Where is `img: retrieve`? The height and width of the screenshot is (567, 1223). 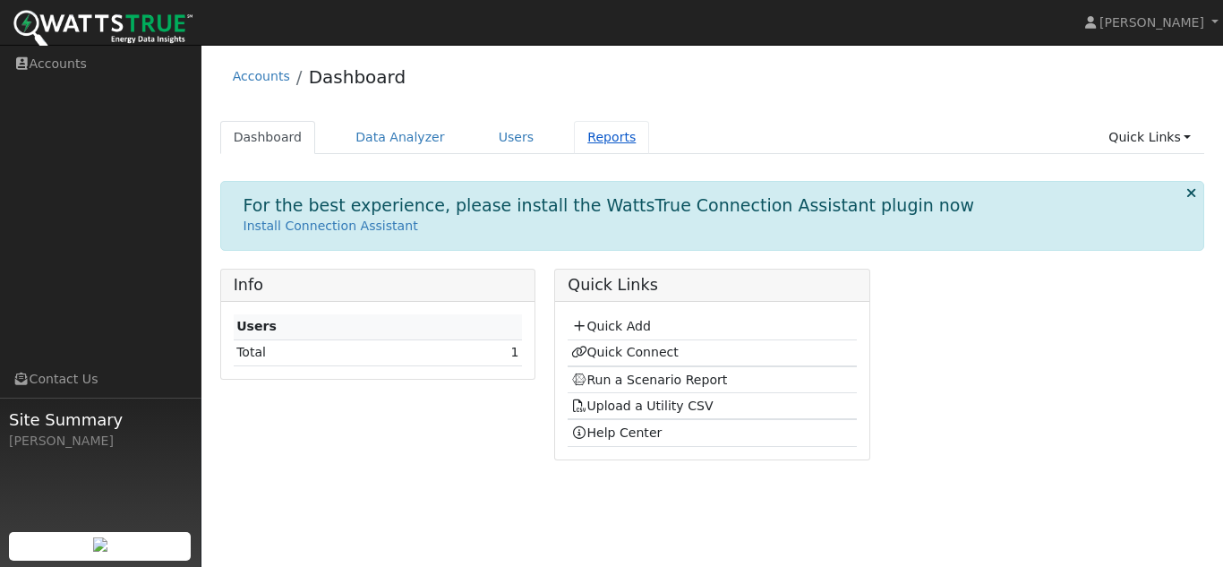 img: retrieve is located at coordinates (100, 544).